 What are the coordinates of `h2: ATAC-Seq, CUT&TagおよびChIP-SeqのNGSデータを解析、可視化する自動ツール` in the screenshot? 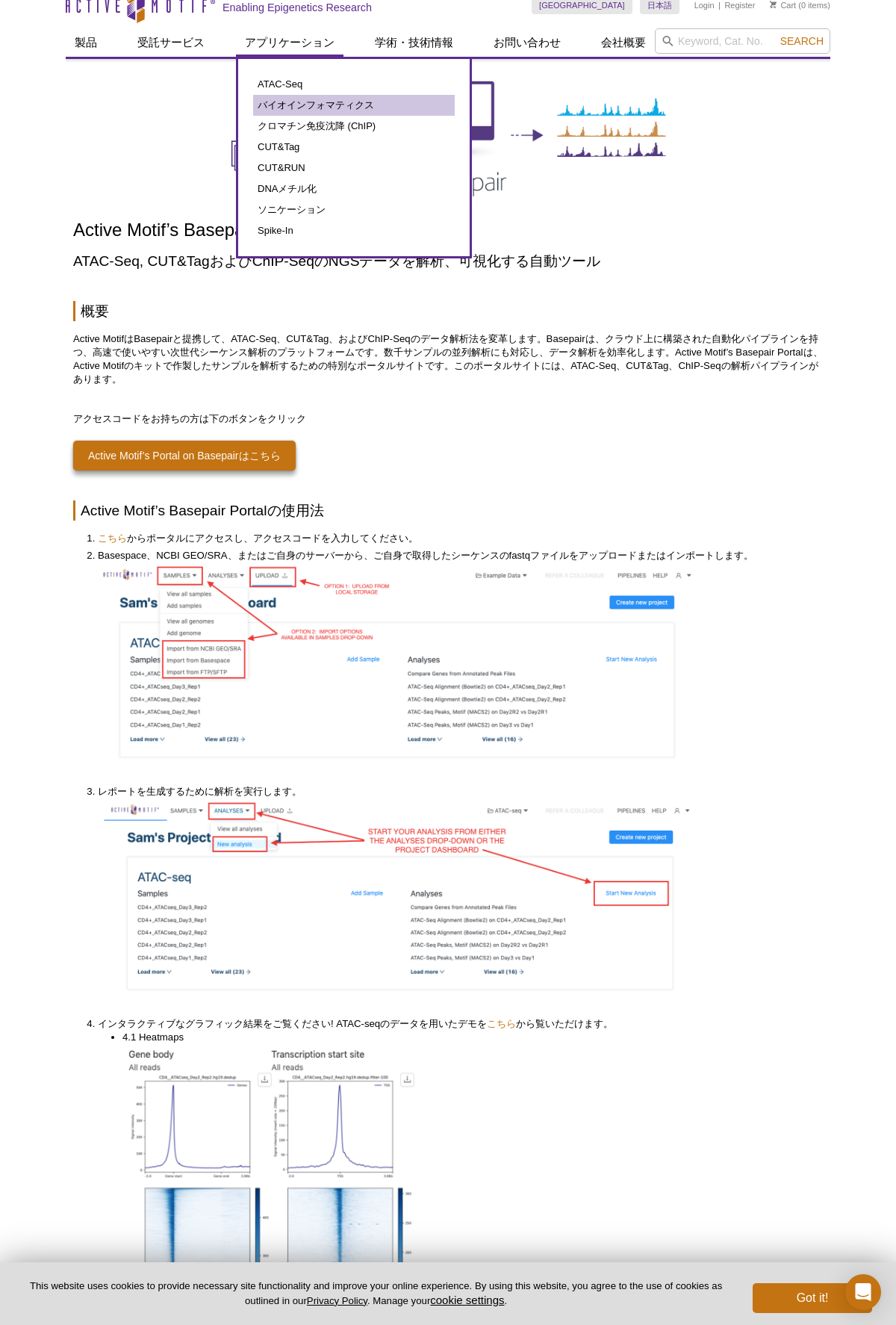 It's located at (448, 260).